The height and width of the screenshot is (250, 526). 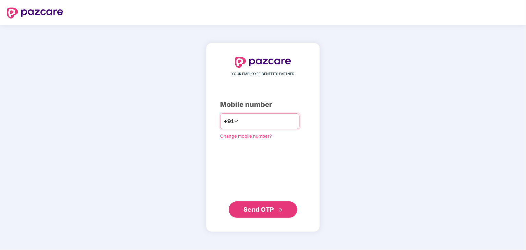 What do you see at coordinates (229, 121) in the screenshot?
I see `span: +91` at bounding box center [229, 121].